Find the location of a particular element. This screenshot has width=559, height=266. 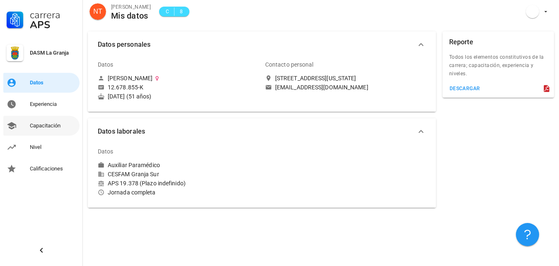

div: Nivel is located at coordinates (53, 147).